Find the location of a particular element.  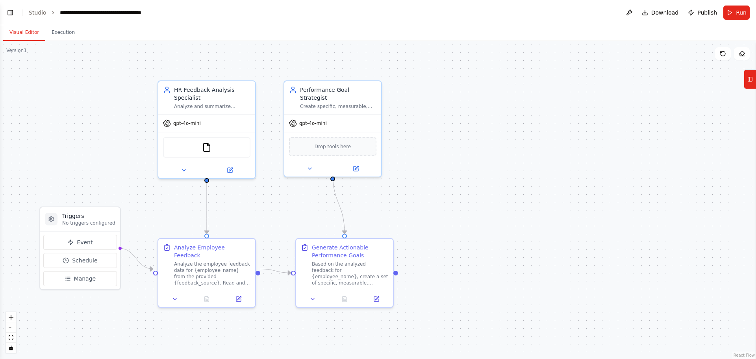

span: Download is located at coordinates (665, 13).